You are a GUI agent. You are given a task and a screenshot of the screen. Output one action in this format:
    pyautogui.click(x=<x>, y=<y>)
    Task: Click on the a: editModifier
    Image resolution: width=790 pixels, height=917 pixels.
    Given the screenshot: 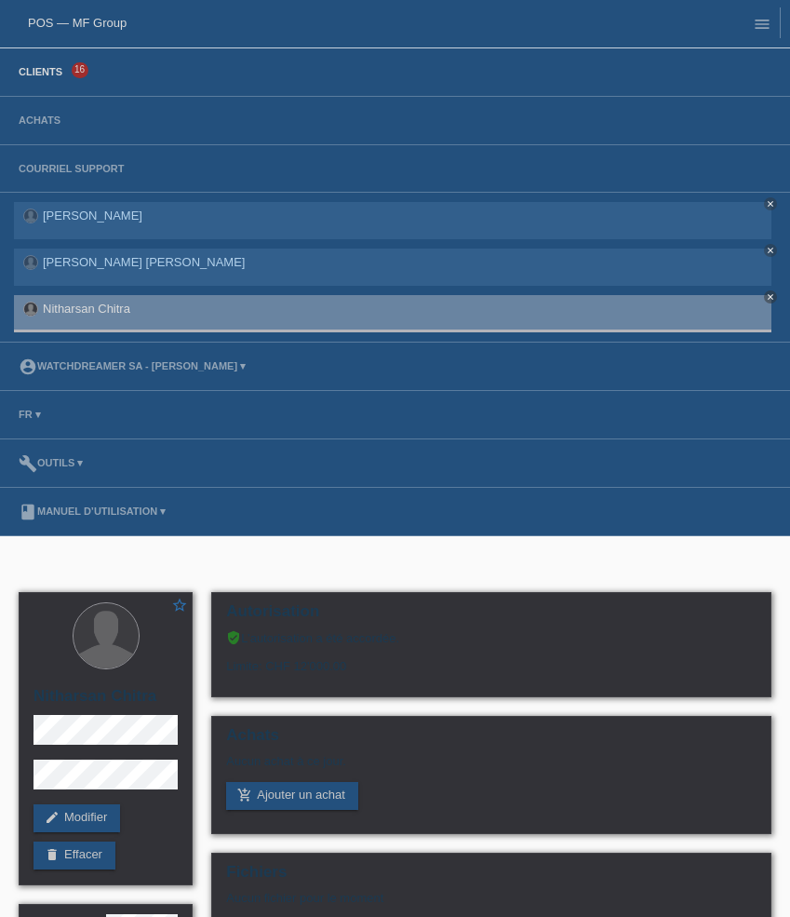 What is the action you would take?
    pyautogui.click(x=76, y=818)
    